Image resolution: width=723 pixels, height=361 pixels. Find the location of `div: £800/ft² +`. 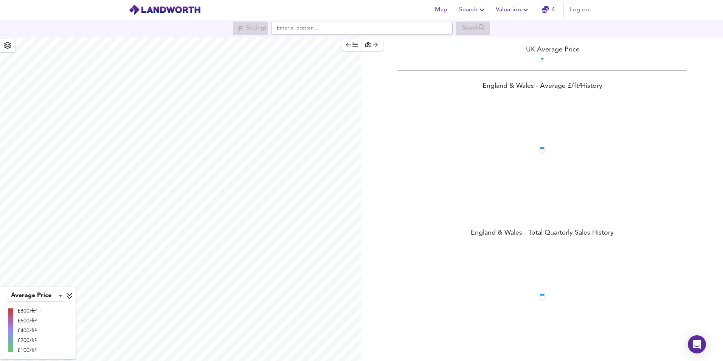

div: £800/ft² + is located at coordinates (30, 311).